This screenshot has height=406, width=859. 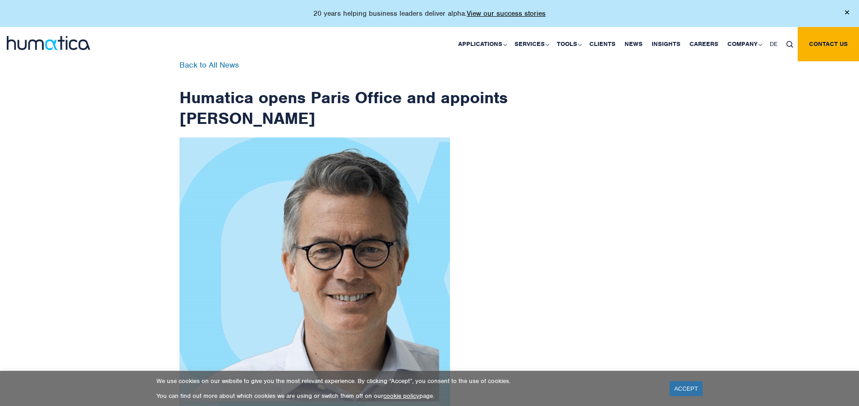 I want to click on a: Tools, so click(x=569, y=44).